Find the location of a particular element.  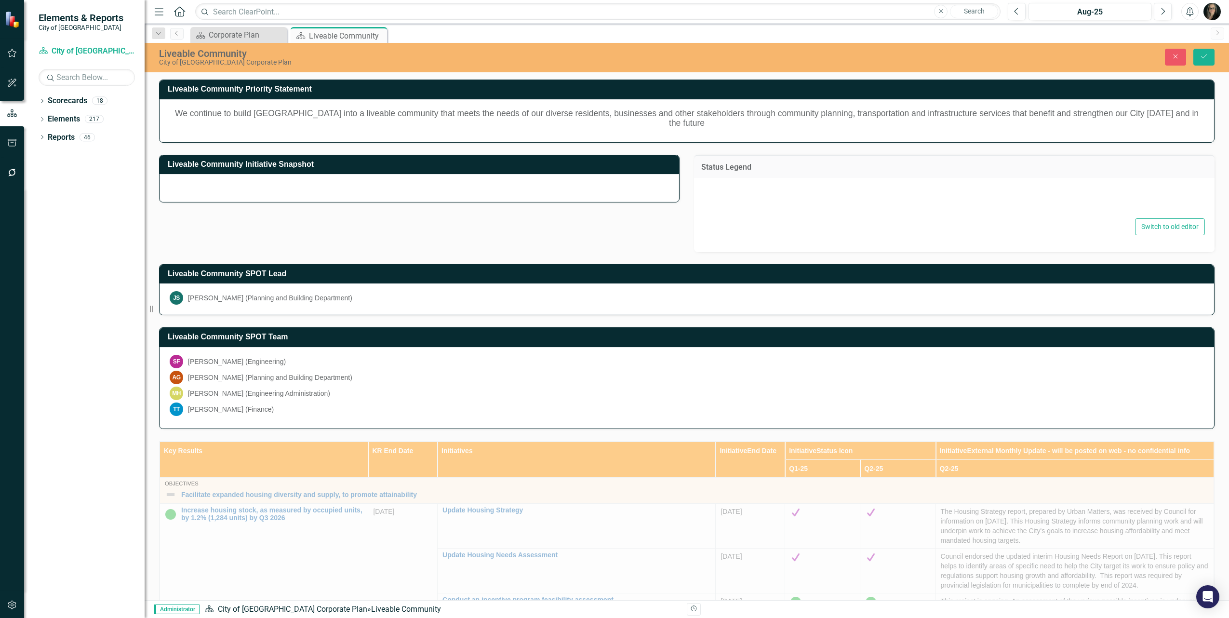

button: Natalie Kovach is located at coordinates (1212, 12).